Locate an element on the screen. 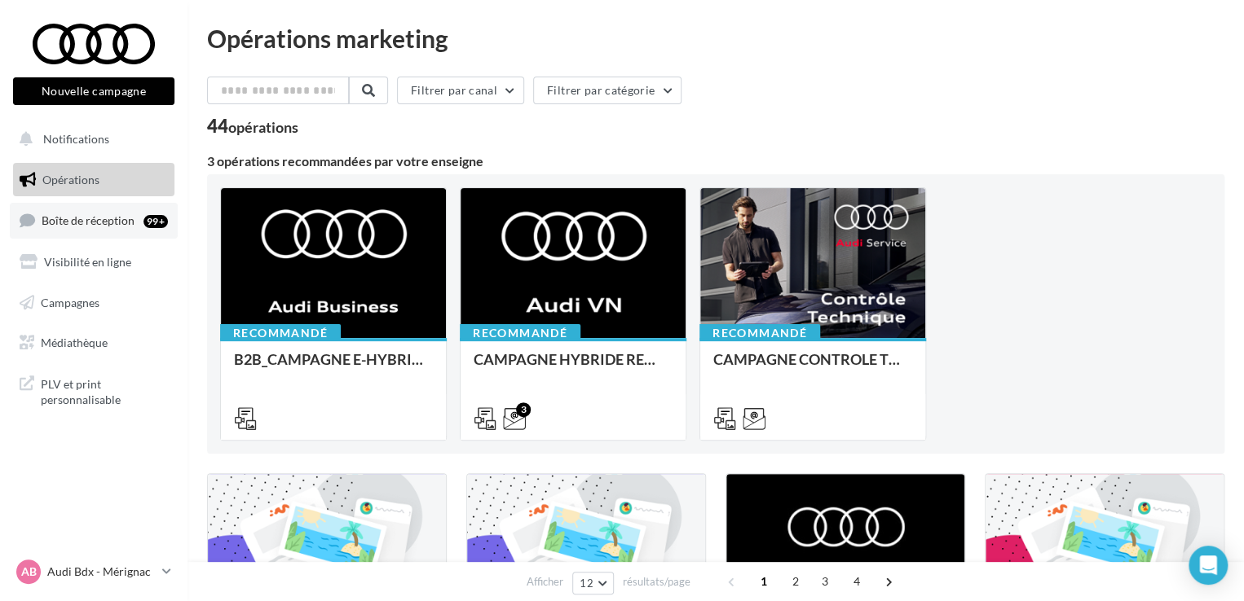 This screenshot has width=1244, height=601. button: Notifications is located at coordinates (90, 139).